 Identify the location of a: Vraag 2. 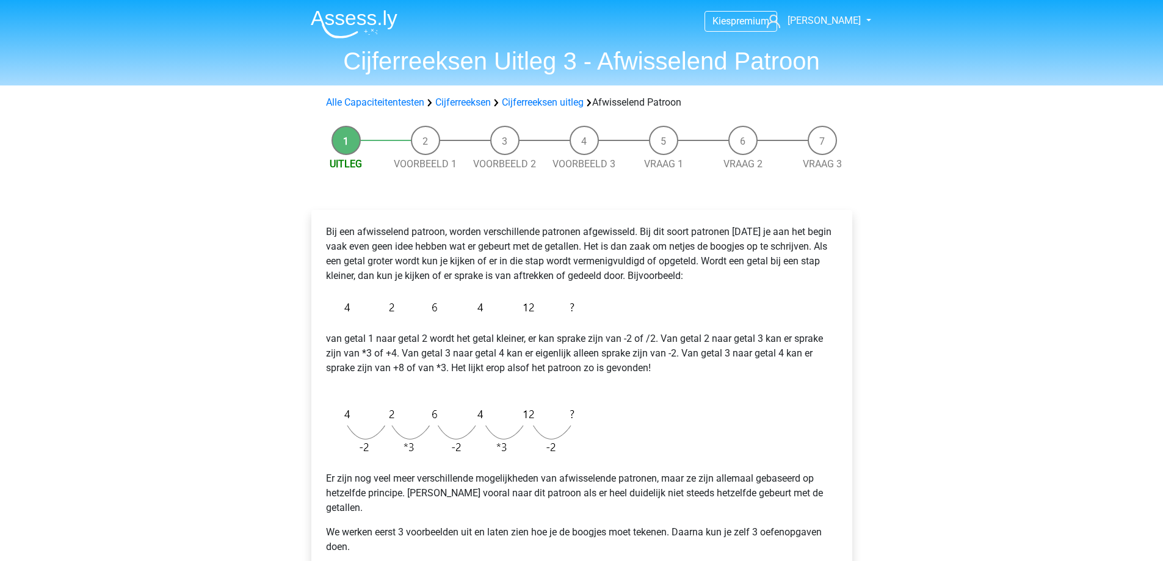
(743, 164).